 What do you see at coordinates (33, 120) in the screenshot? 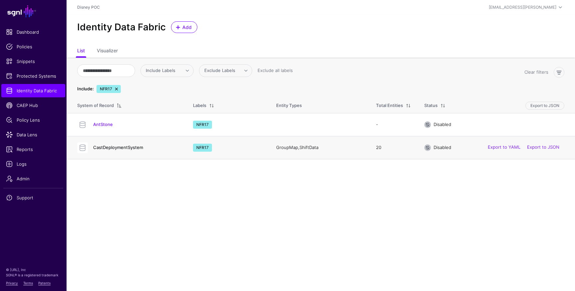
I see `a: Policy Lens` at bounding box center [33, 120].